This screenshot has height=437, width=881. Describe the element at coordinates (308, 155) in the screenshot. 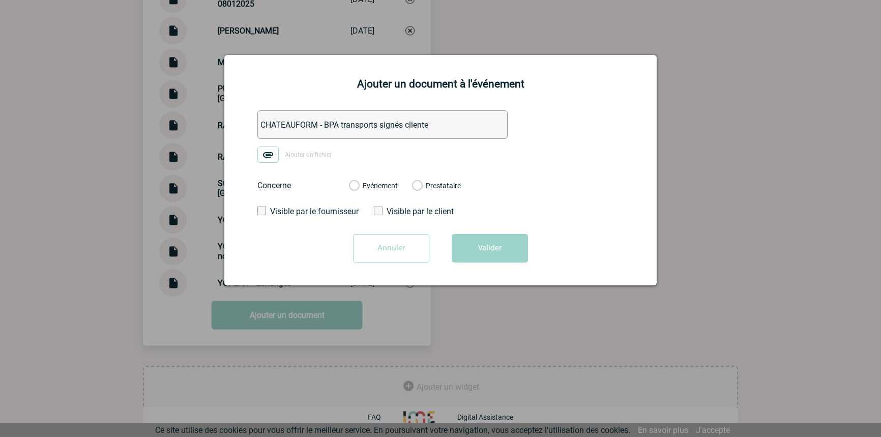

I see `span: Ajouter un fichier` at that location.